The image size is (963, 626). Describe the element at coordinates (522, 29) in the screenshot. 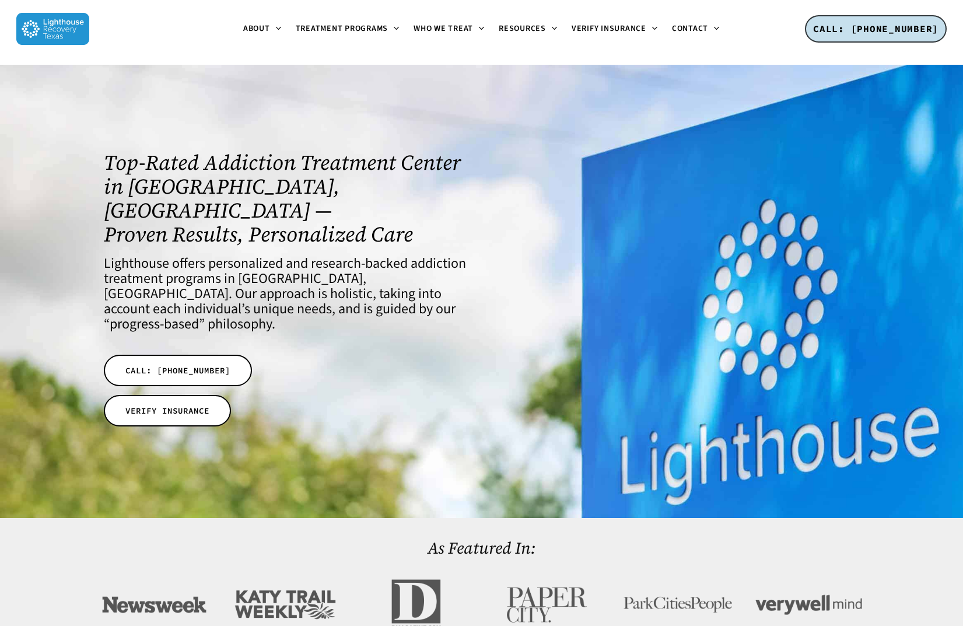

I see `span: Resources` at that location.